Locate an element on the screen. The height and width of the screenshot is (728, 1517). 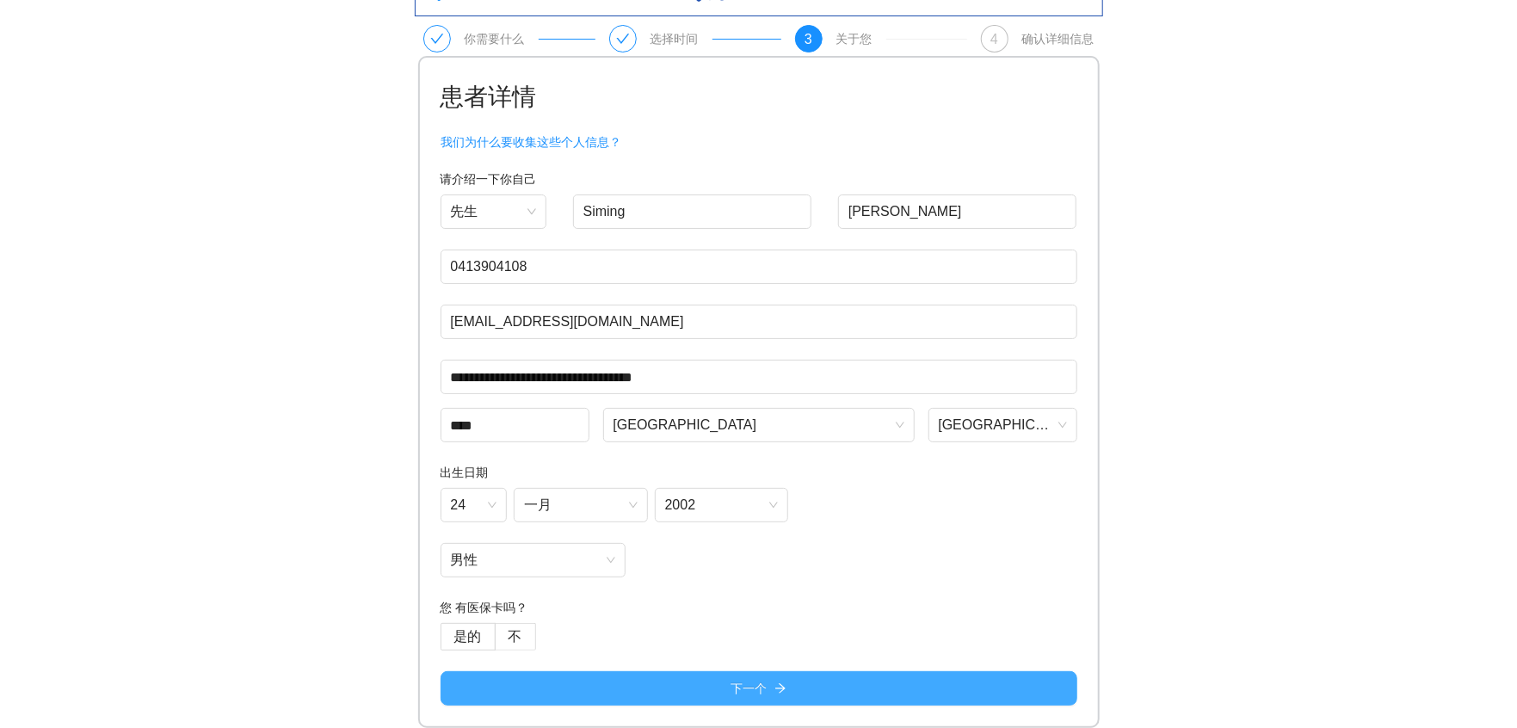
font: 我们为什么要收集这些个人信息？ is located at coordinates (532, 142).